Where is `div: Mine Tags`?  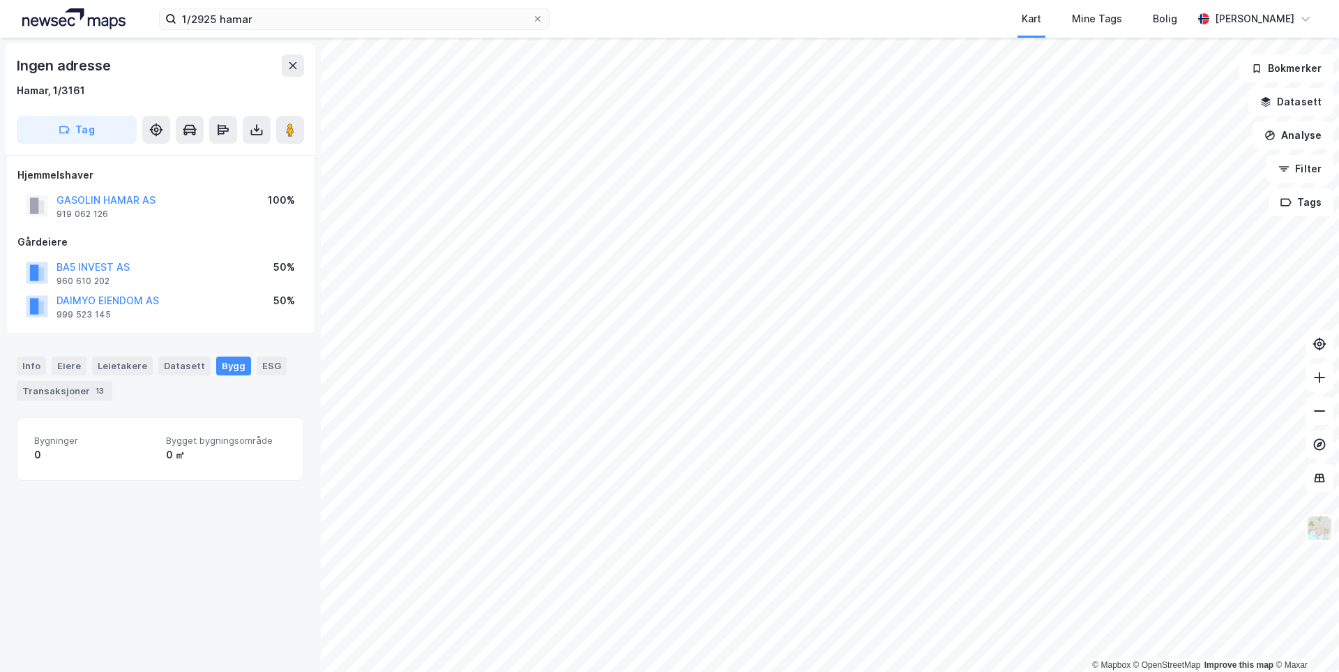 div: Mine Tags is located at coordinates (1097, 19).